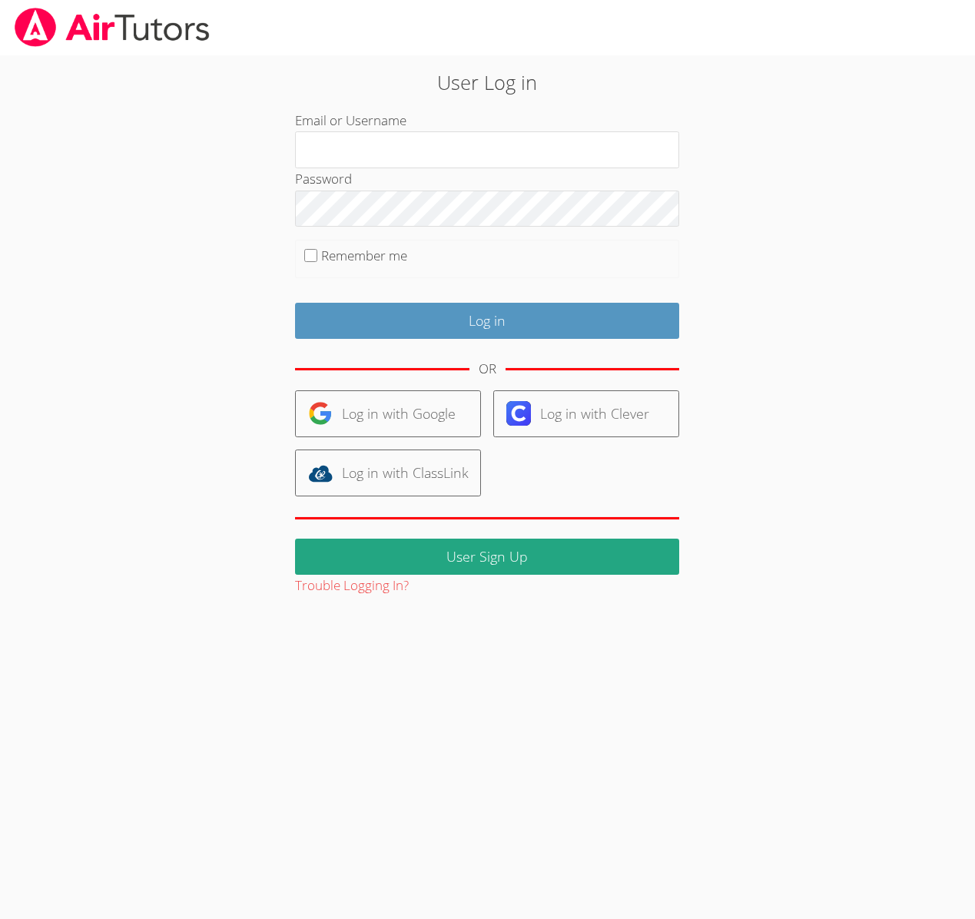 This screenshot has height=919, width=975. What do you see at coordinates (112, 27) in the screenshot?
I see `img: airtutors_banner-c4298cdbf04f3fff15de1276eac7730deb9818008684d7c2e4769d2f7ddbe033.png` at bounding box center [112, 27].